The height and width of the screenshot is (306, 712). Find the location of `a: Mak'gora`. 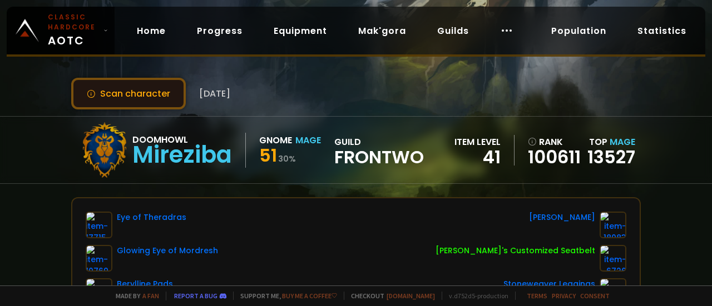

a: Mak'gora is located at coordinates (382, 31).